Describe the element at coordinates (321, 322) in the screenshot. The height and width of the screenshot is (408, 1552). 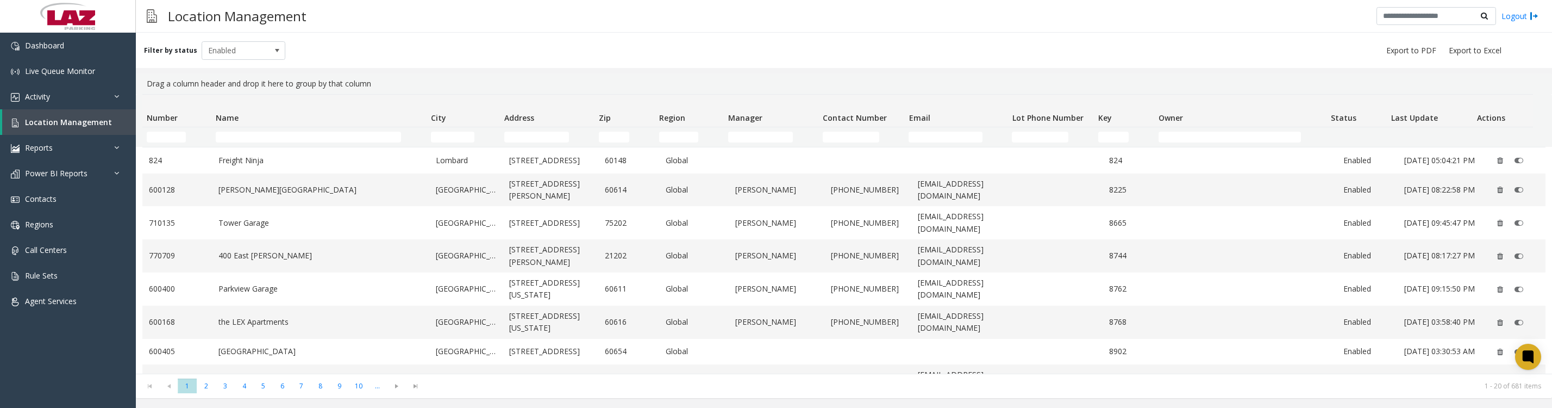
I see `a: the LEX Apartments` at that location.